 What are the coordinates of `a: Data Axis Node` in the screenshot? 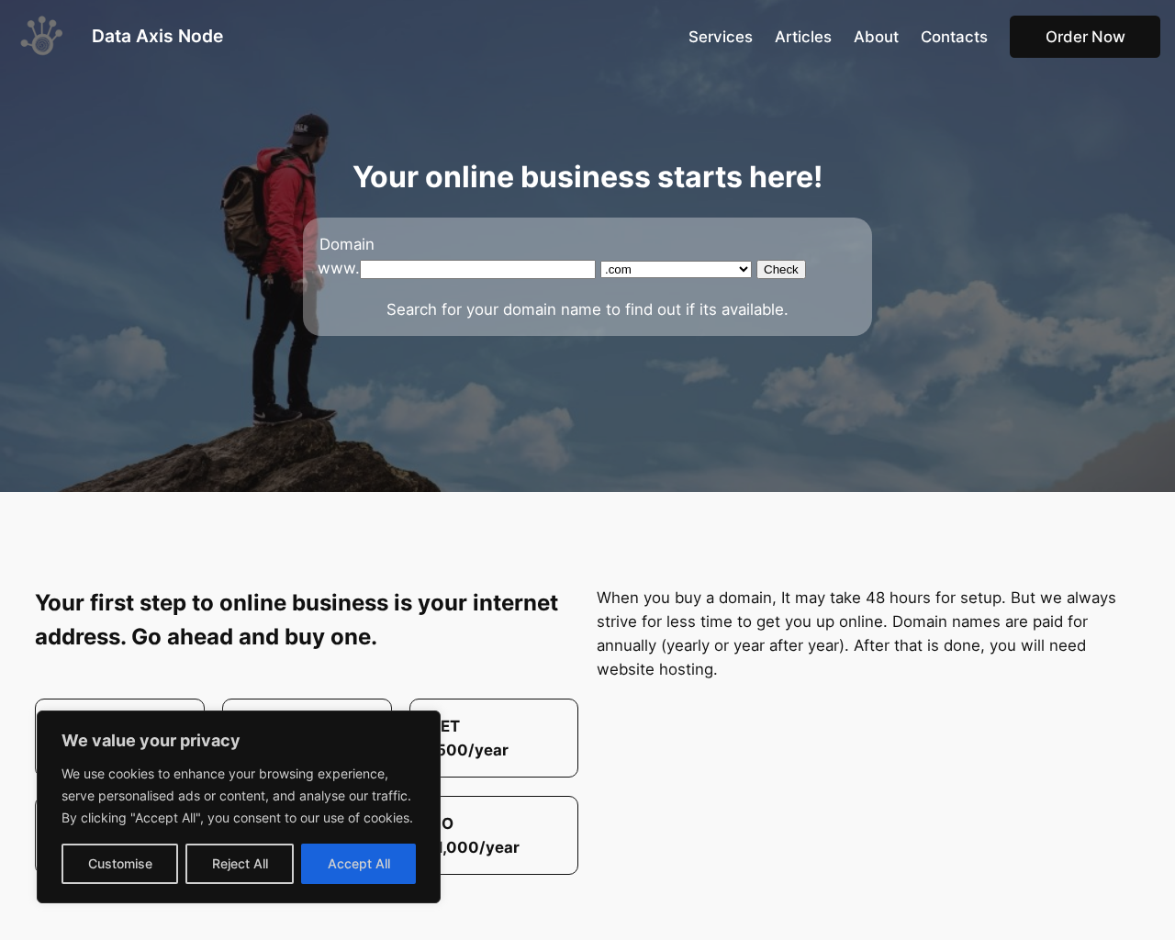 It's located at (157, 36).